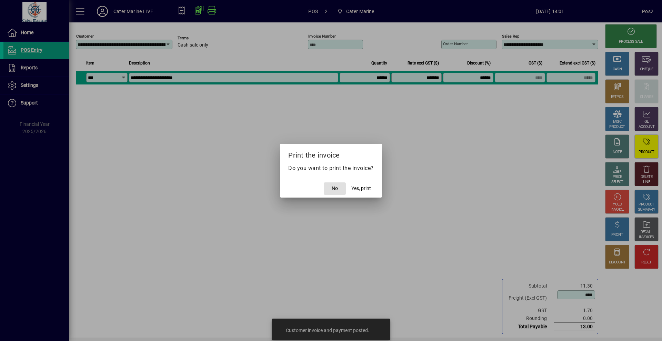 Image resolution: width=662 pixels, height=341 pixels. Describe the element at coordinates (331, 168) in the screenshot. I see `p: Do you want to print the invoice?` at that location.